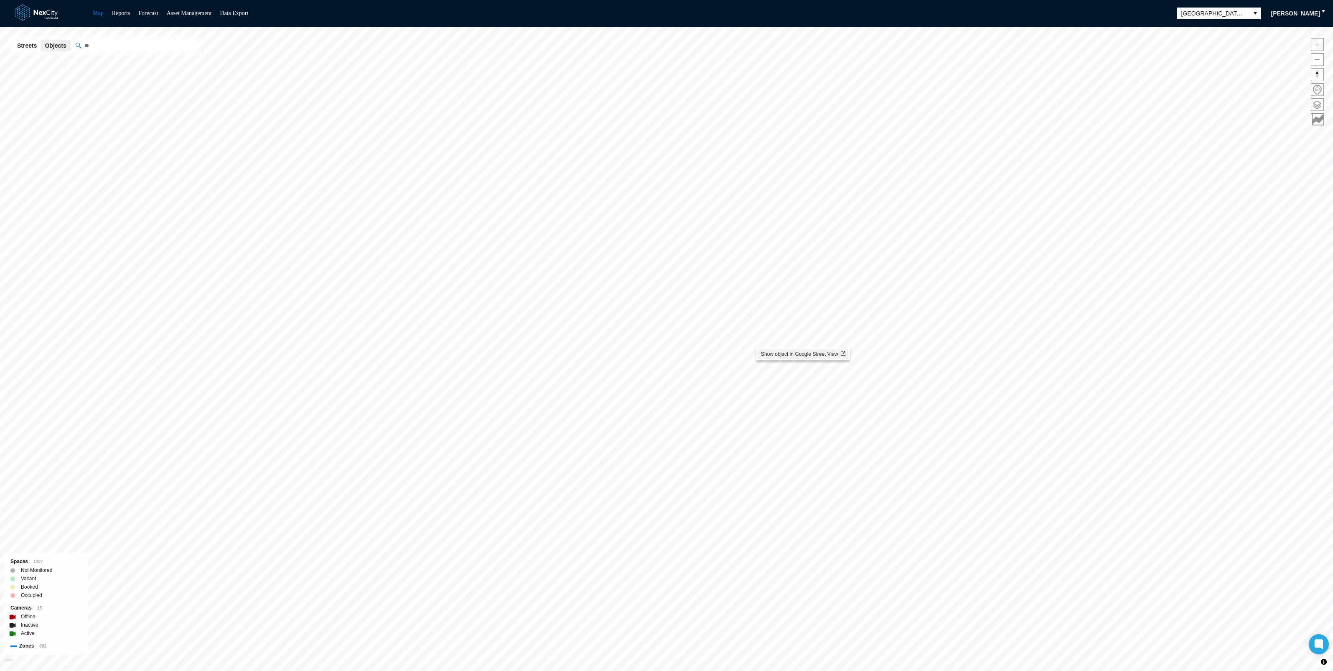 This screenshot has height=671, width=1333. Describe the element at coordinates (1318, 59) in the screenshot. I see `span: Zoom out` at that location.